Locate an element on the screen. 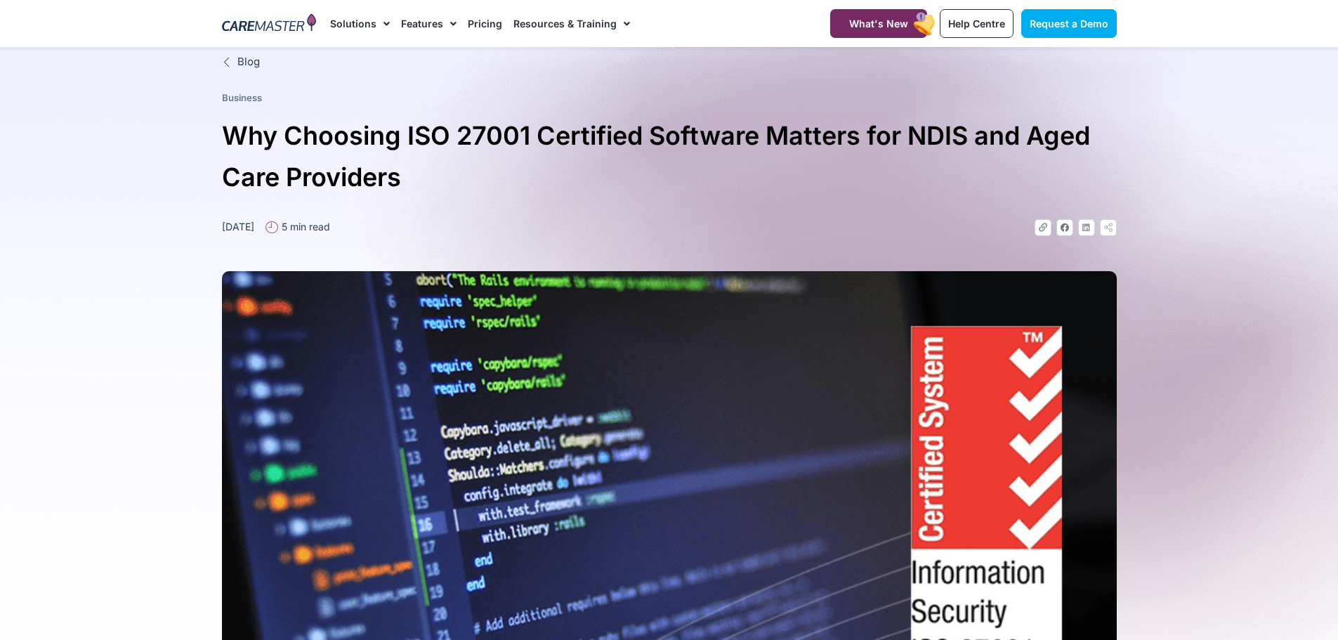 This screenshot has height=640, width=1338. img: CareMaster Logo is located at coordinates (269, 24).